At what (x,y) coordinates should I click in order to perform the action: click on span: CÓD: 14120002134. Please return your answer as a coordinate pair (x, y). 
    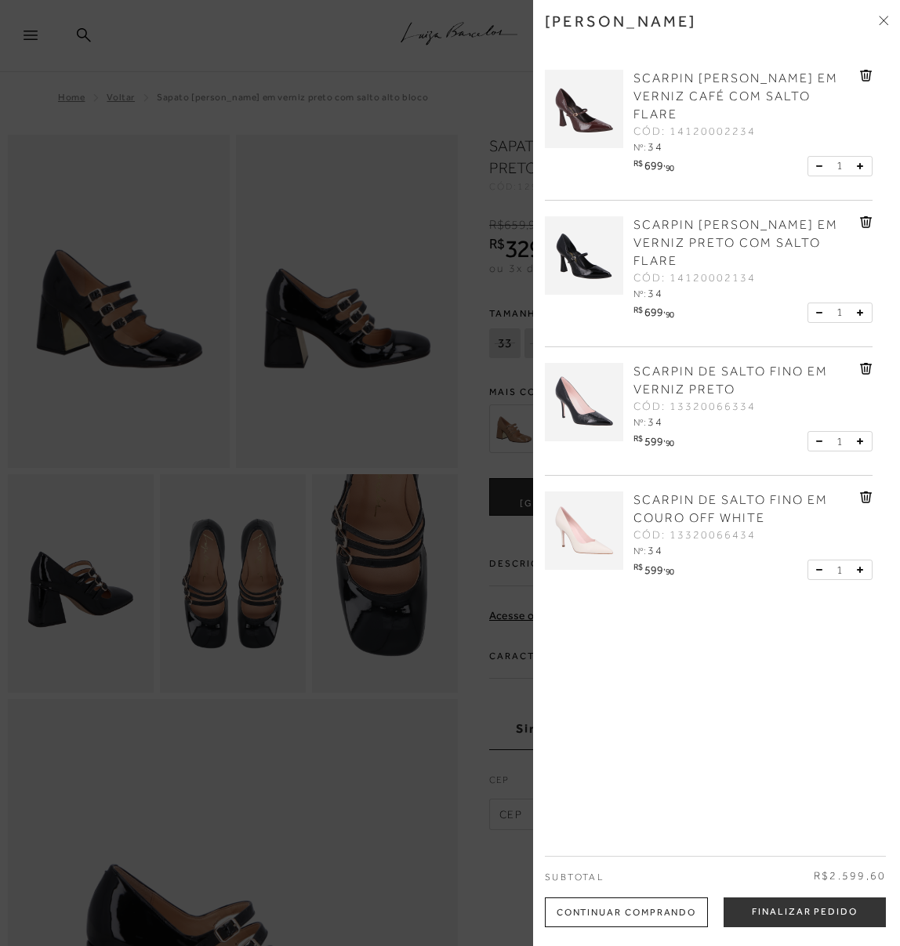
    Looking at the image, I should click on (694, 278).